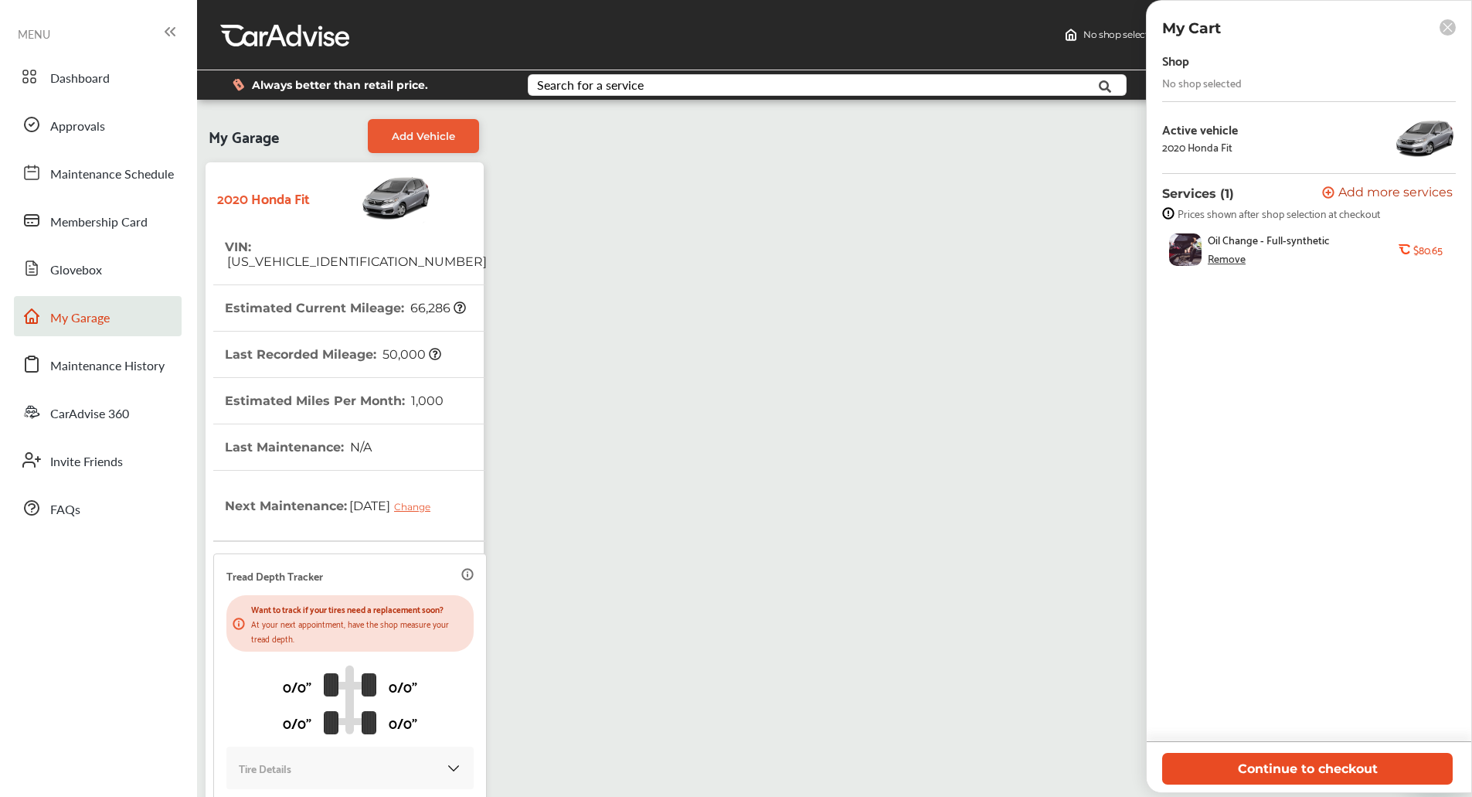  I want to click on strong: 2020 Honda Fit, so click(264, 197).